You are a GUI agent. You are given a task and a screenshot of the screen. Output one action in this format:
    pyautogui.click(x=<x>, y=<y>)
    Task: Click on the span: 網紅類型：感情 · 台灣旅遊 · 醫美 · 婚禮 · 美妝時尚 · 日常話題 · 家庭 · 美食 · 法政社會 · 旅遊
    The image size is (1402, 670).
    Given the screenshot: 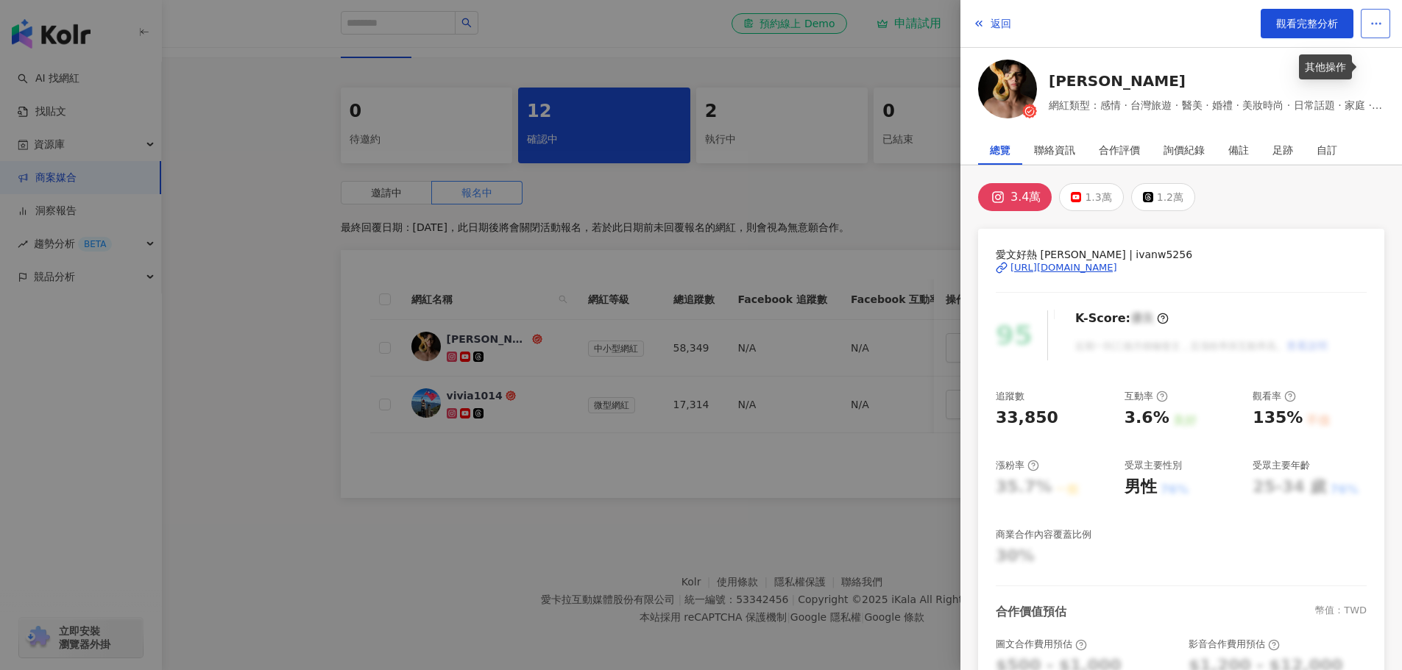 What is the action you would take?
    pyautogui.click(x=1216, y=105)
    